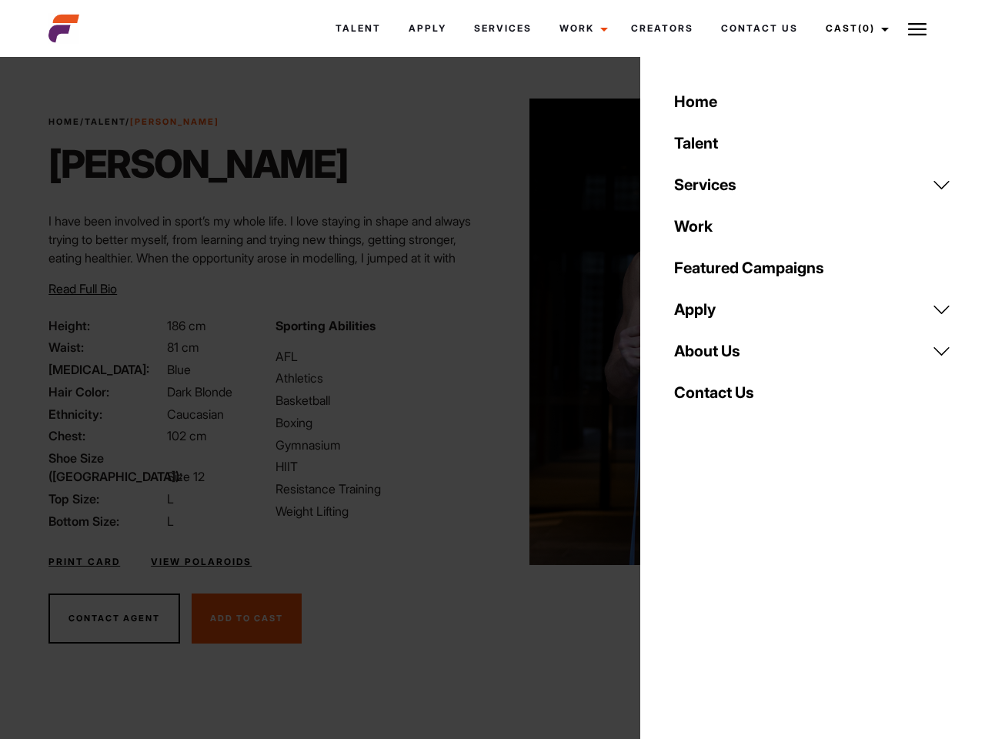 The height and width of the screenshot is (739, 985). What do you see at coordinates (201, 562) in the screenshot?
I see `a: View Polaroids` at bounding box center [201, 562].